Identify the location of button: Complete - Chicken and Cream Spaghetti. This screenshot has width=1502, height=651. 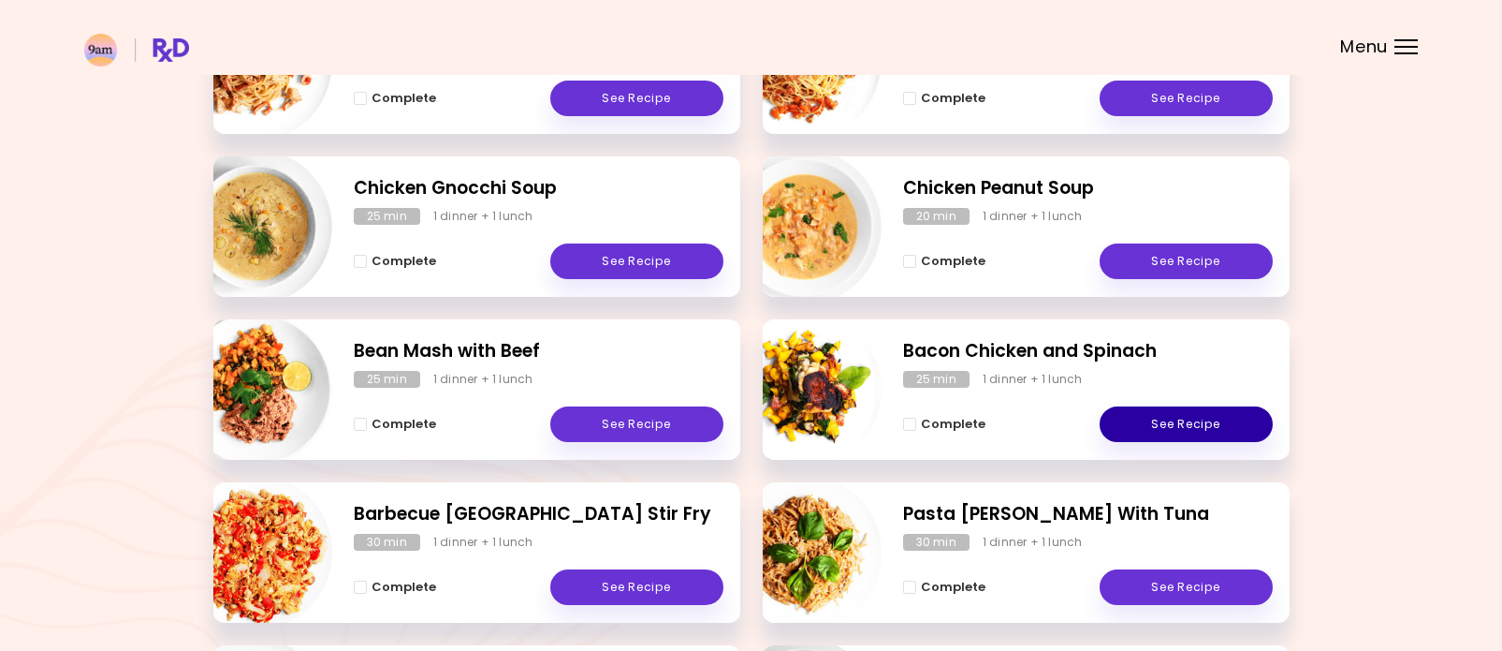
(395, 98).